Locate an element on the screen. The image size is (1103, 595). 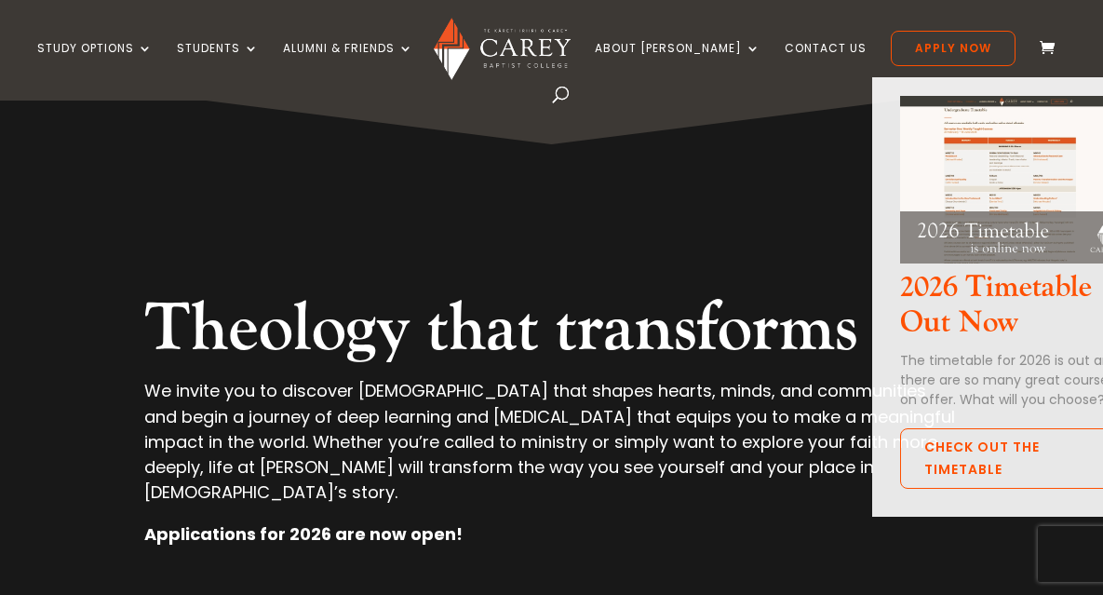
a: Study Options is located at coordinates (95, 63).